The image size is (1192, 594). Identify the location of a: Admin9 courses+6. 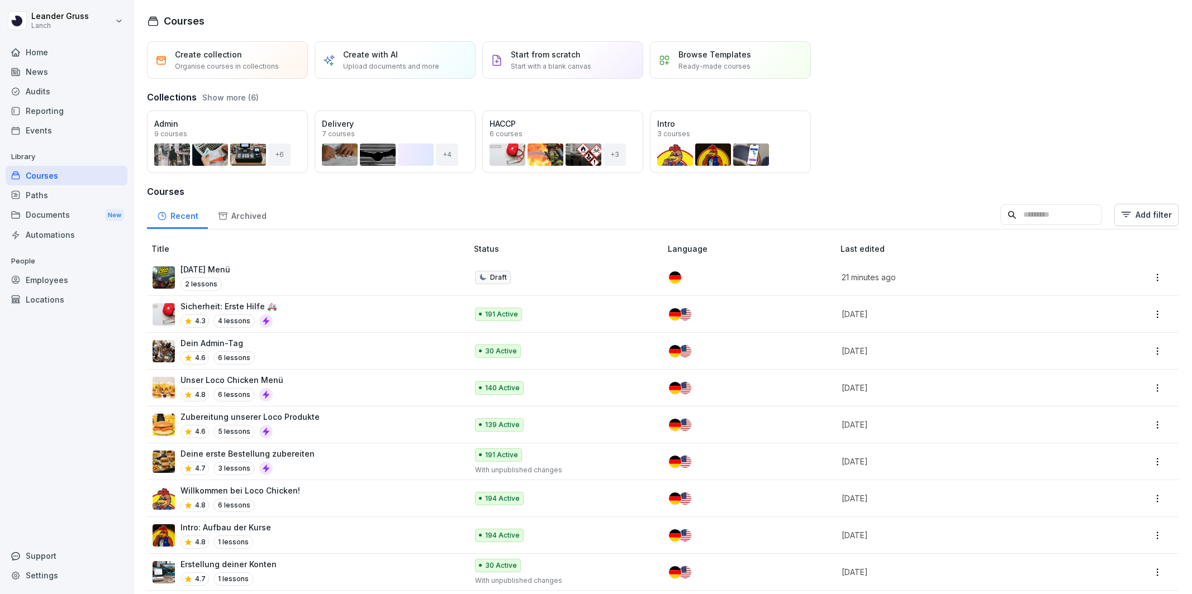
(227, 142).